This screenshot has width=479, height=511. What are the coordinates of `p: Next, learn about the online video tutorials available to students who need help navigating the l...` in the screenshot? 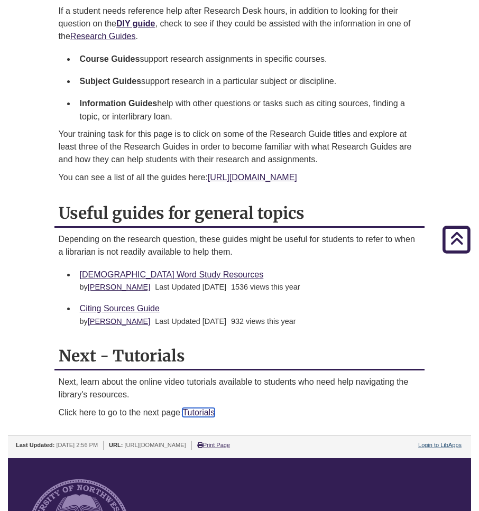 It's located at (239, 388).